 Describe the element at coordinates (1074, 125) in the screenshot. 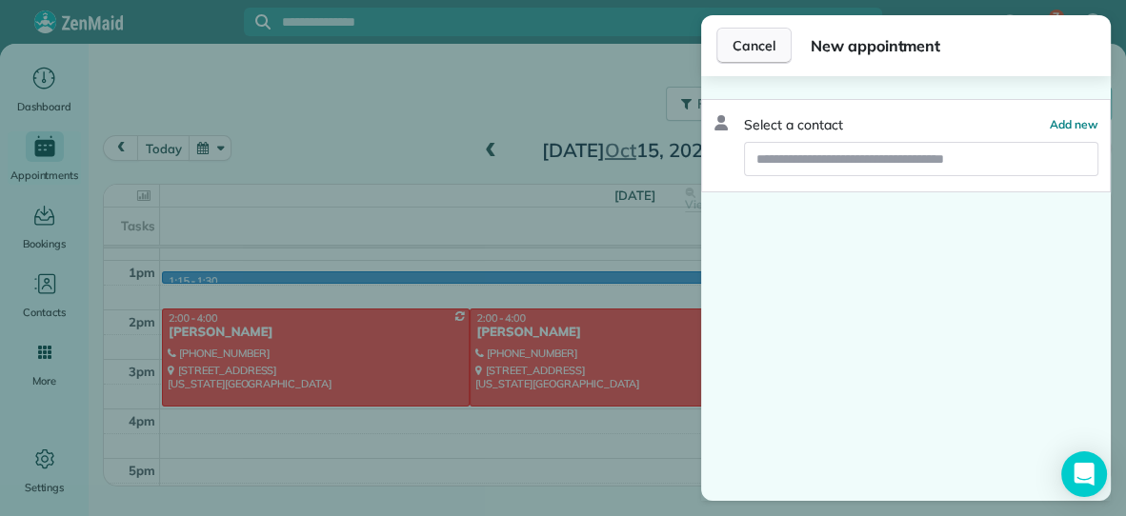

I see `button: Add new` at that location.